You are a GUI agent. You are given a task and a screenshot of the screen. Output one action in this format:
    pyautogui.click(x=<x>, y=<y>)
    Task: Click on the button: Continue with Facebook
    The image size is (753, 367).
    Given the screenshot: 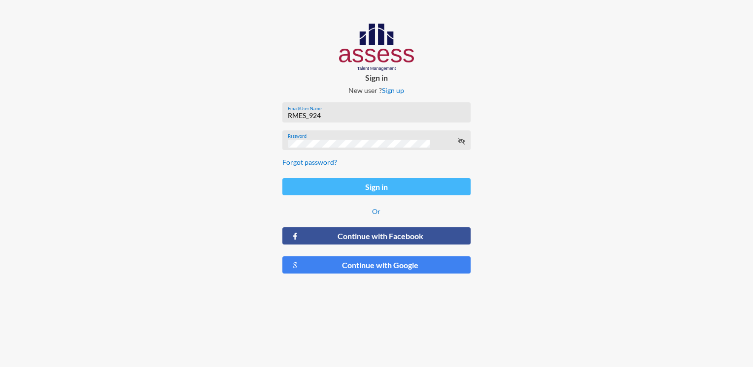 What is the action you would take?
    pyautogui.click(x=376, y=236)
    